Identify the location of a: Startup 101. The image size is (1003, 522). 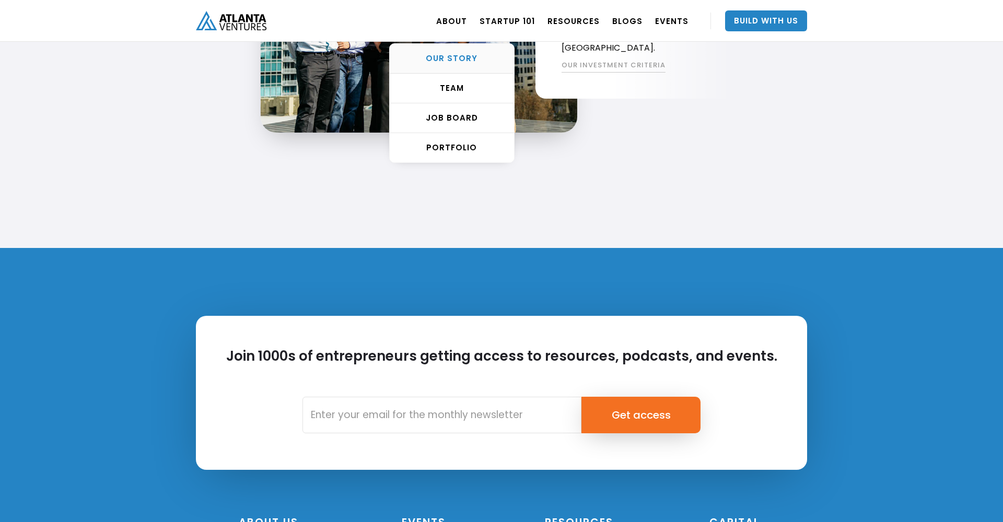
(507, 21).